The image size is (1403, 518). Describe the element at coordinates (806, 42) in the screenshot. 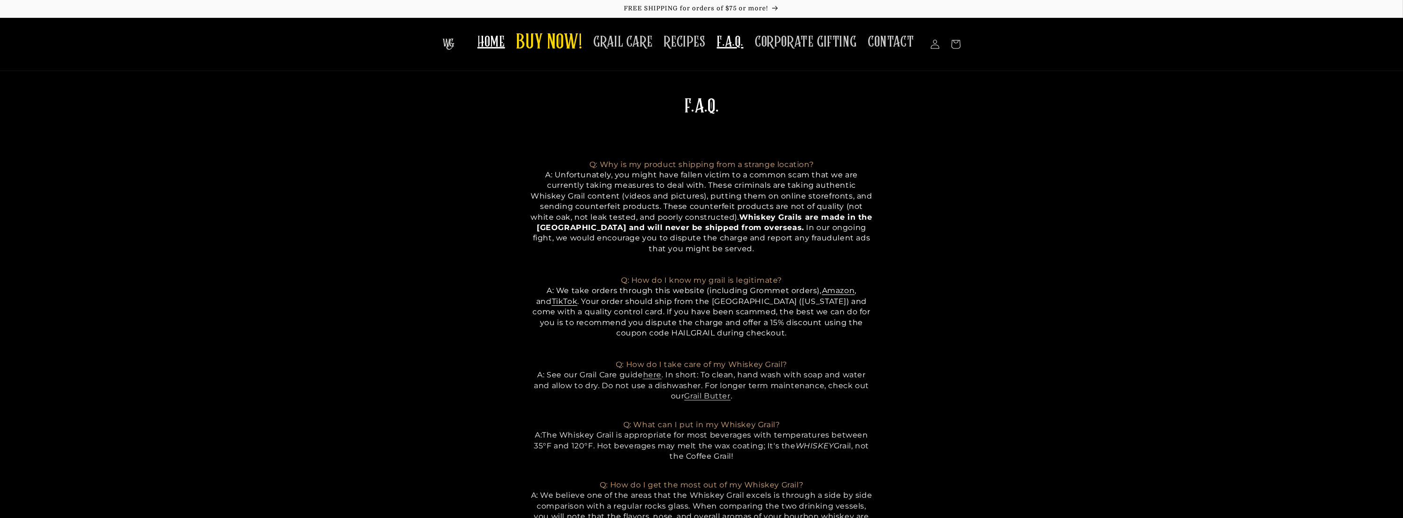

I see `span: CORPORATE GIFTING` at that location.